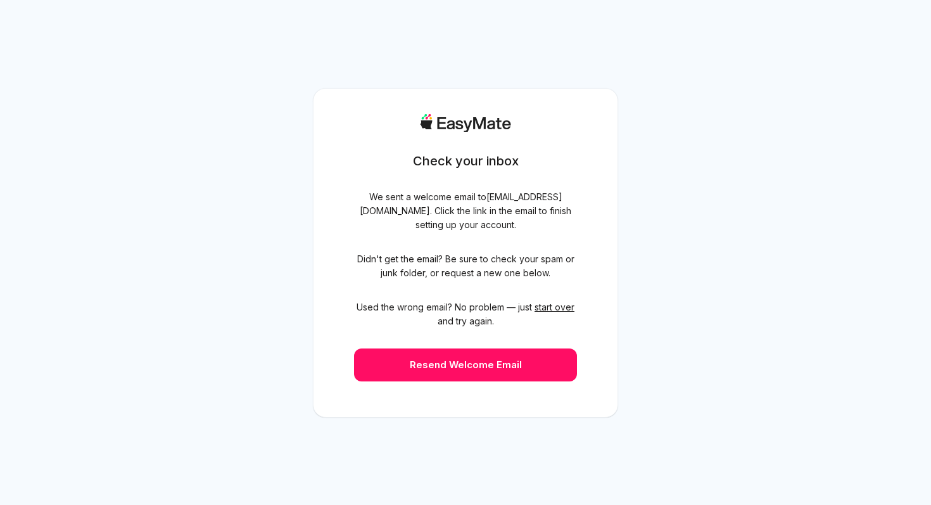 The height and width of the screenshot is (505, 931). What do you see at coordinates (465, 365) in the screenshot?
I see `button: Resend Welcome Email` at bounding box center [465, 365].